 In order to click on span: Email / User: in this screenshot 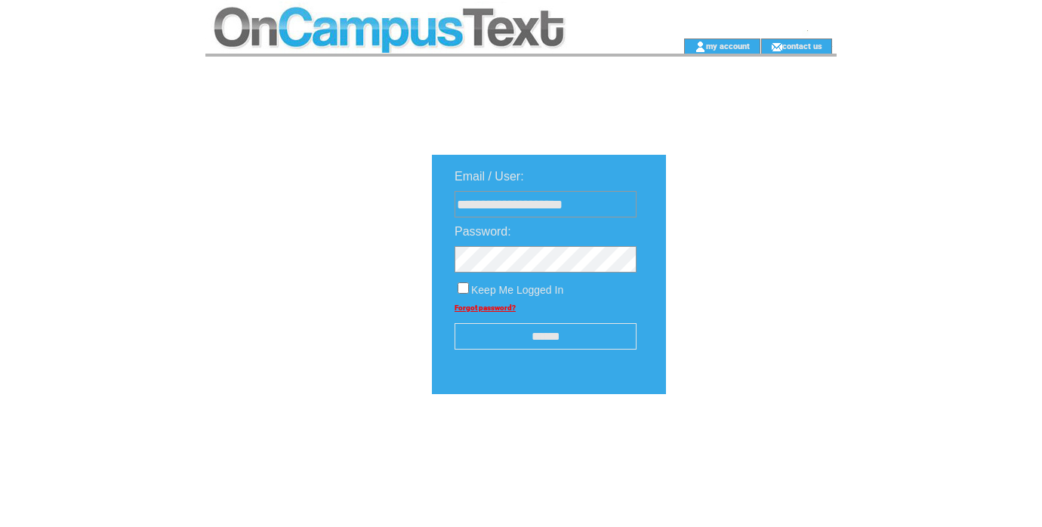, I will do `click(489, 176)`.